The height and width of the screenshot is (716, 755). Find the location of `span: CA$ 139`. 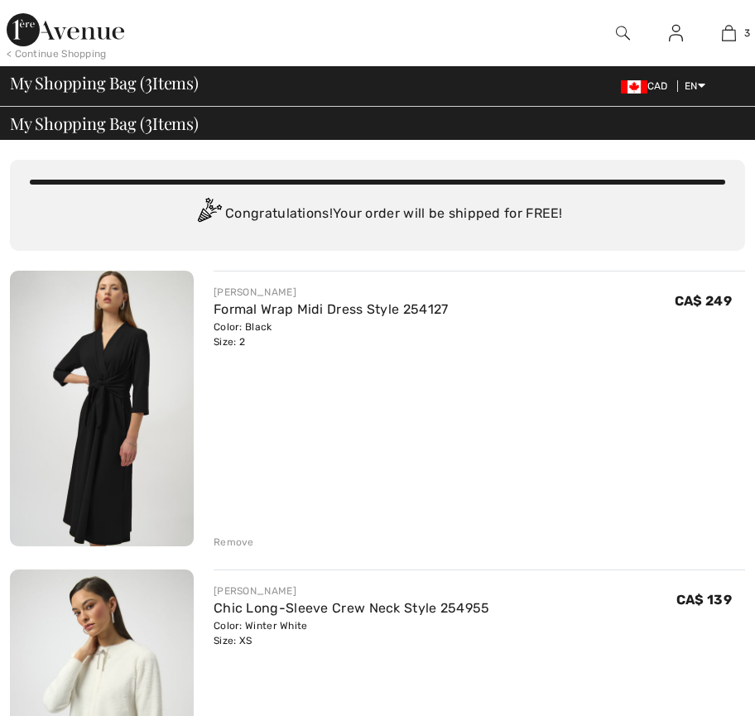

span: CA$ 139 is located at coordinates (704, 600).